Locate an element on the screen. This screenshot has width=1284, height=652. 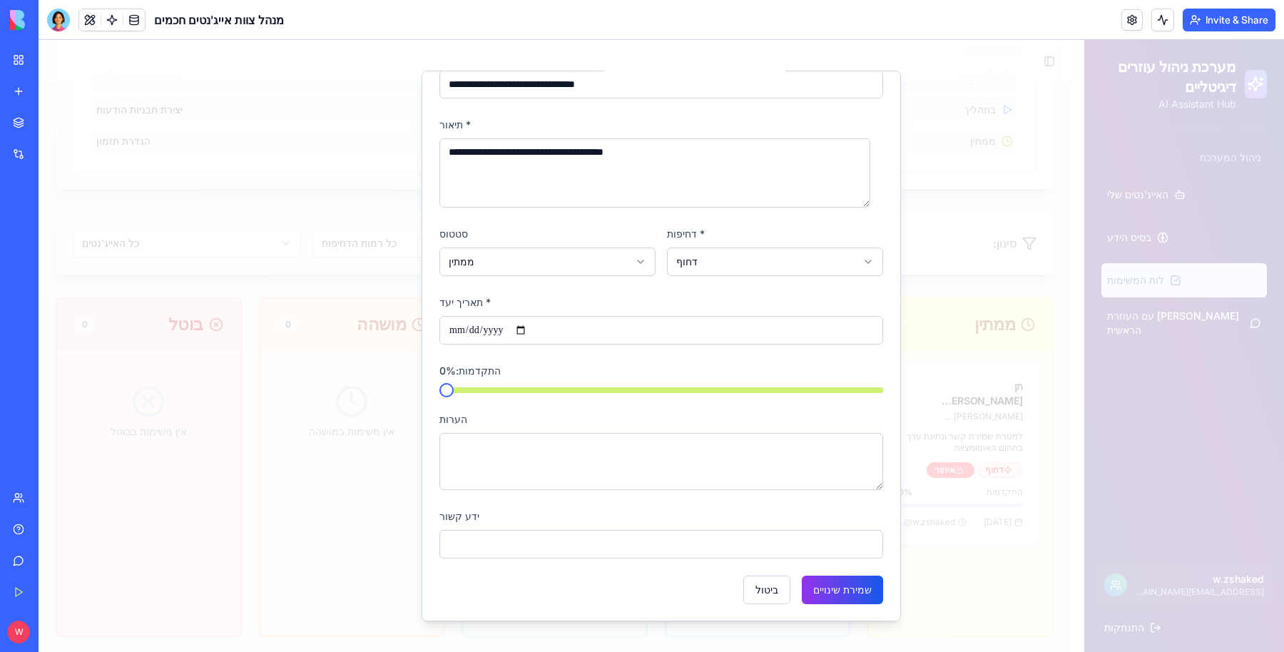
label: דחיפות * is located at coordinates (647, 193).